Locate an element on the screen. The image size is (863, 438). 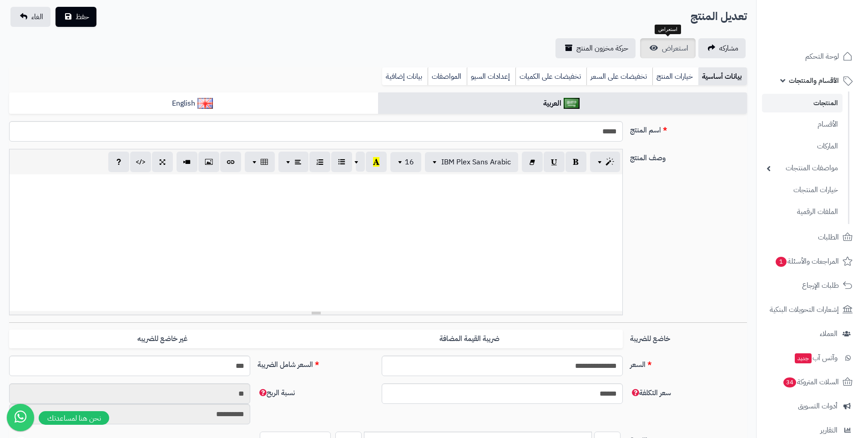
a: وآتس آبجديد is located at coordinates (810, 357).